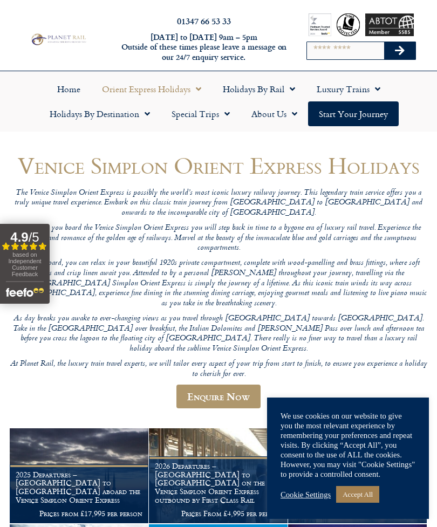 This screenshot has width=437, height=527. I want to click on h1: Venice Simplon Orient Express Holidays, so click(219, 165).